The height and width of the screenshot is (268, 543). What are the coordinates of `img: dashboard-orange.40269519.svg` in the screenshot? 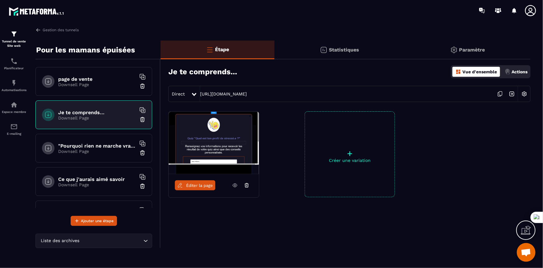 It's located at (459, 72).